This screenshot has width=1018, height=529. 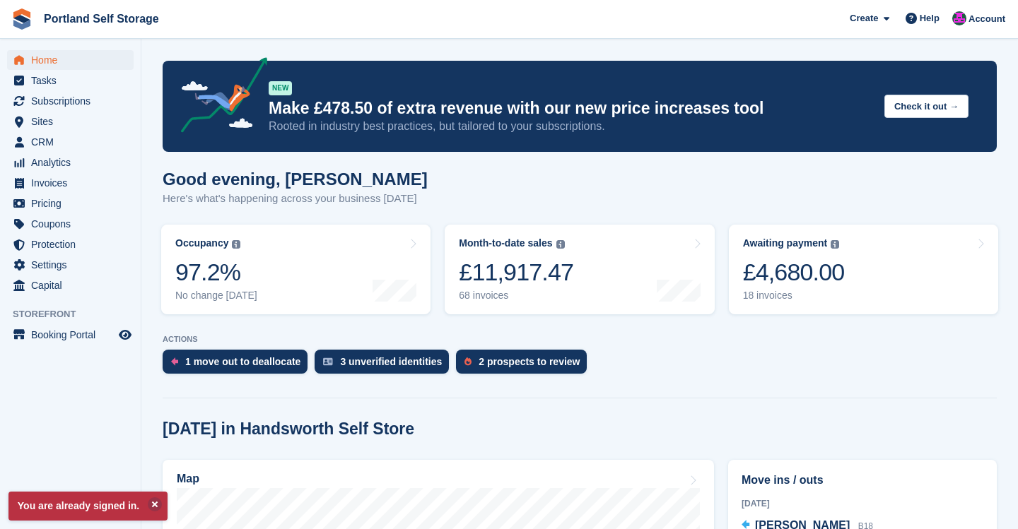 I want to click on img: verify_identity-adf6edd0f0f0b5bbfe63781bf79b02c33cf7c696d77639b501bdc392416b5a36.svg, so click(x=328, y=362).